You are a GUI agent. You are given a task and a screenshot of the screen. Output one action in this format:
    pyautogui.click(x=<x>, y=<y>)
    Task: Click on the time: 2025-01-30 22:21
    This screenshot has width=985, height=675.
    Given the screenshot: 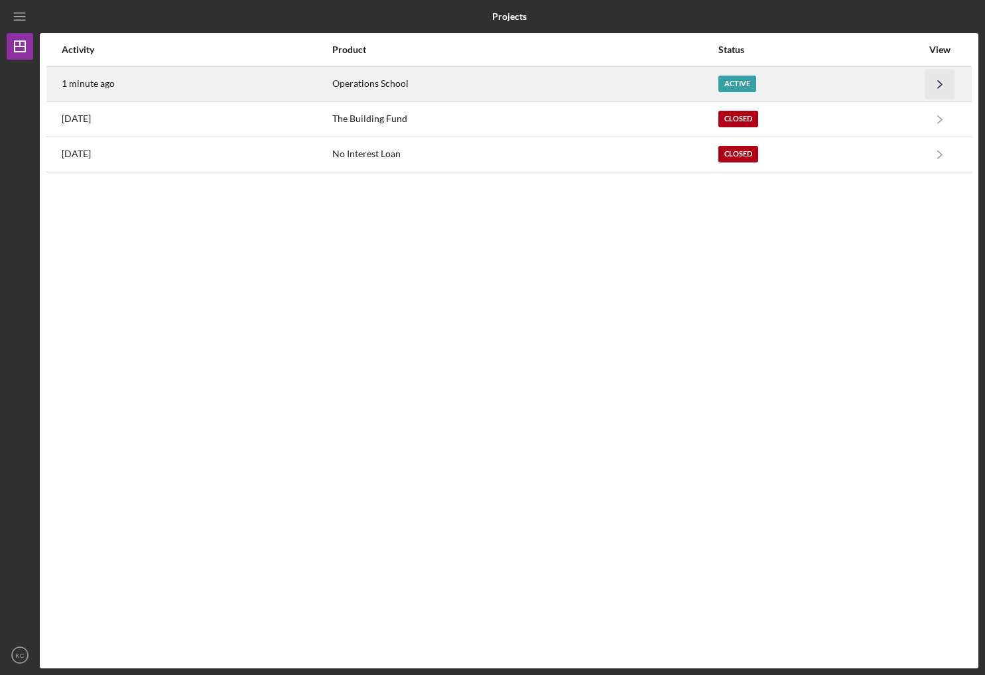 What is the action you would take?
    pyautogui.click(x=76, y=154)
    